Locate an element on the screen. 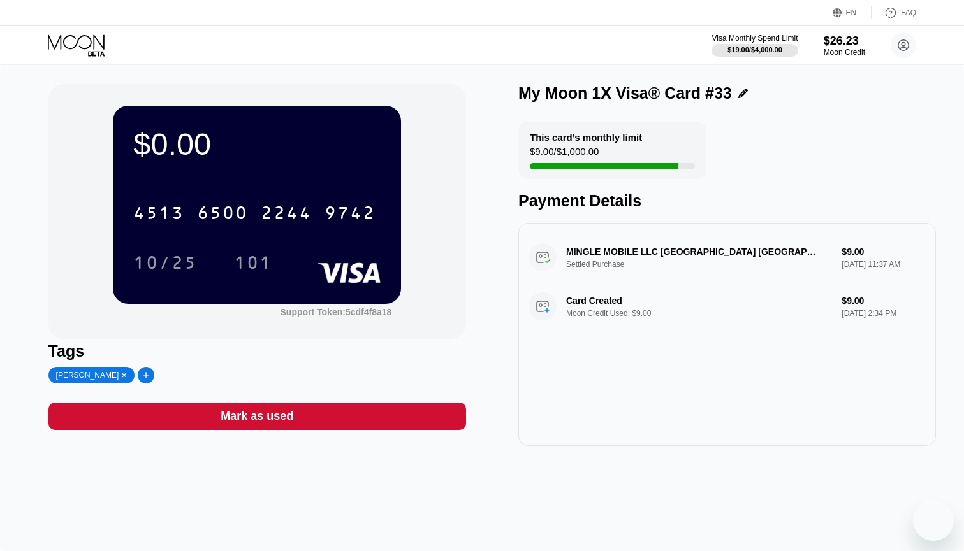 The image size is (964, 551). div: 4513 is located at coordinates (159, 215).